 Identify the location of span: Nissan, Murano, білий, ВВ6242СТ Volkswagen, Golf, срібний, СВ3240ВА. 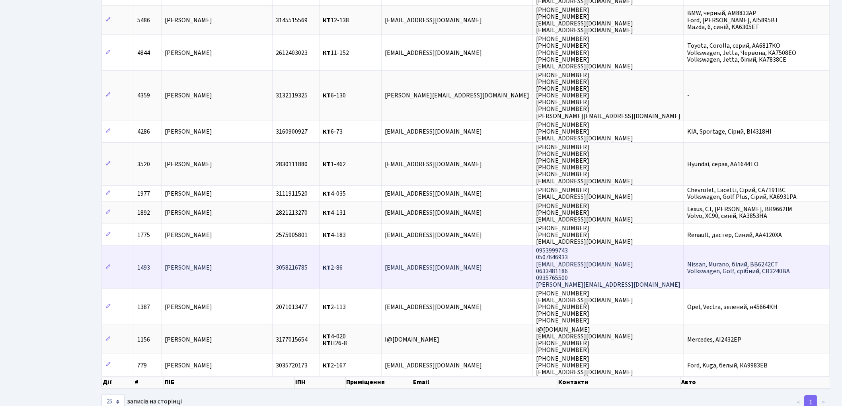
(739, 268).